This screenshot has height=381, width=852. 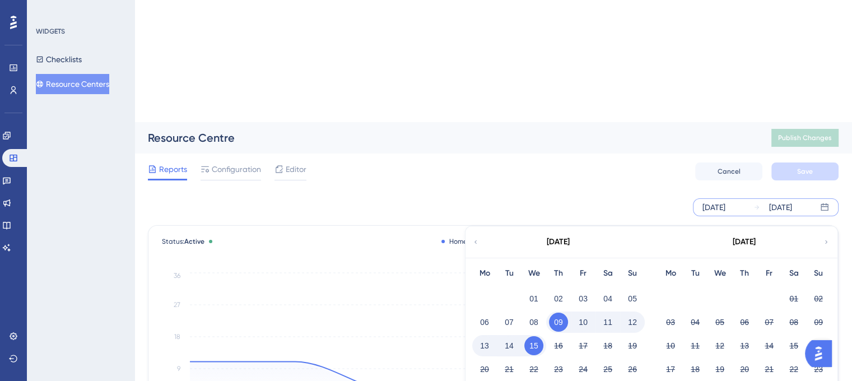 I want to click on button: Save, so click(x=805, y=171).